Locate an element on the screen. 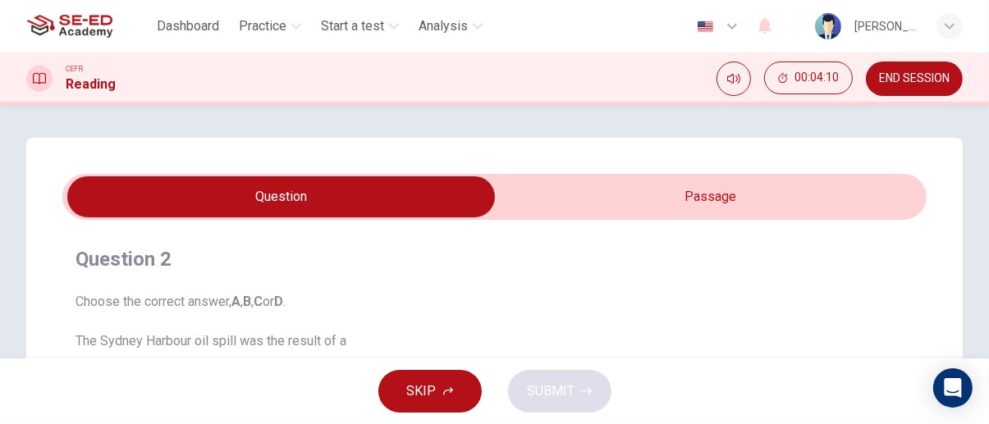 This screenshot has height=424, width=989. div: Hide is located at coordinates (808, 79).